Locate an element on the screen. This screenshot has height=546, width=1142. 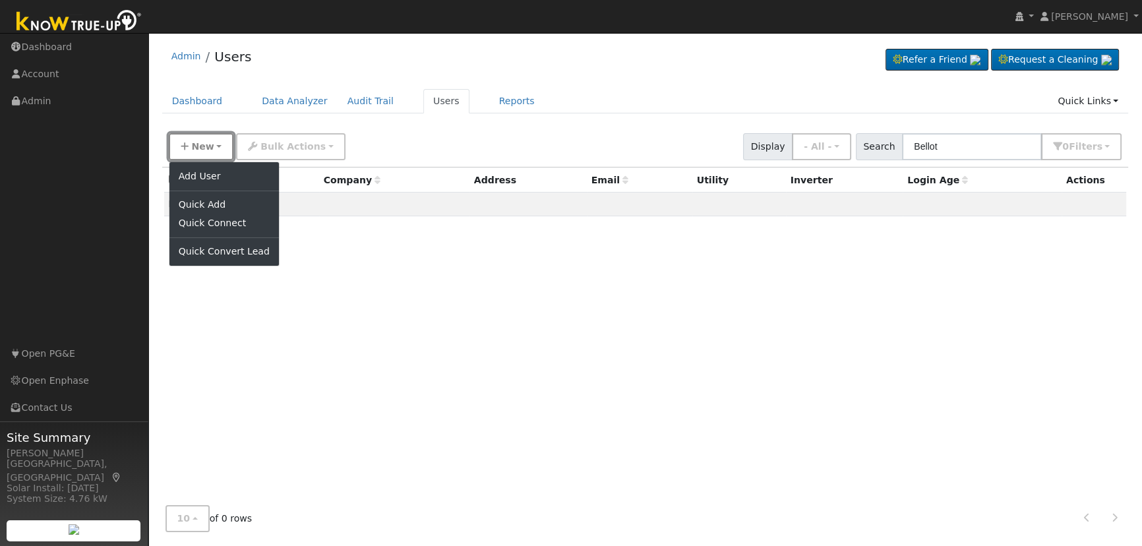
button: 0Filters is located at coordinates (1081, 146).